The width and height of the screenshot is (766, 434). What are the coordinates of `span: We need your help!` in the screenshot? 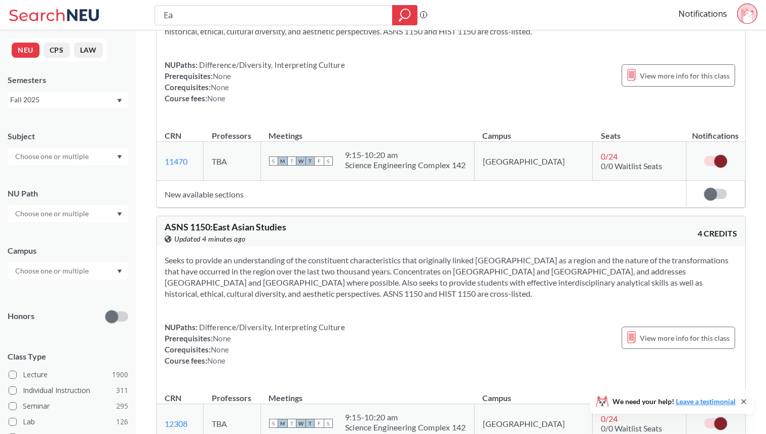 It's located at (674, 402).